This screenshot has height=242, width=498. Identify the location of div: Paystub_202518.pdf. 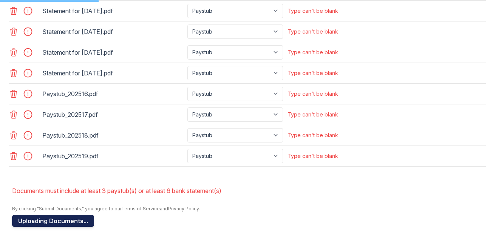
(113, 136).